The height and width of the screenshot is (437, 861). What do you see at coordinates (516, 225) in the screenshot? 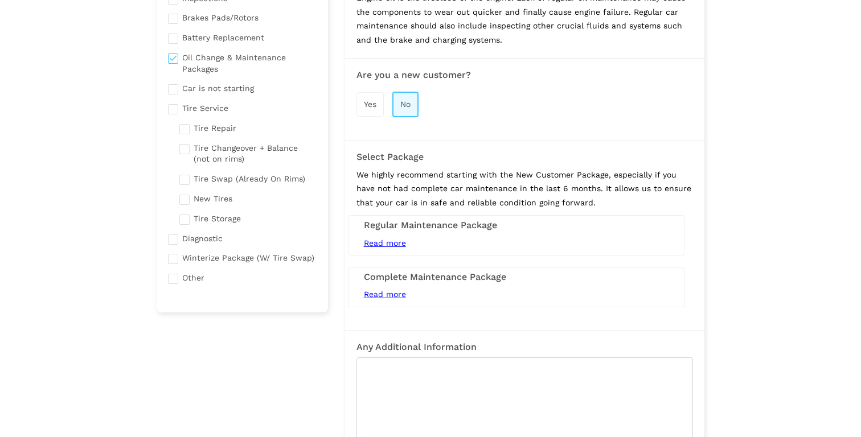
I see `h3: Regular Maintenance Package` at bounding box center [516, 225].